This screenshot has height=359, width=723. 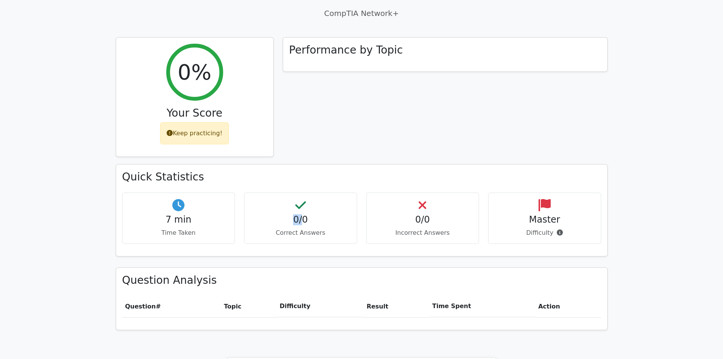 I want to click on h3: Quick Statistics, so click(x=362, y=177).